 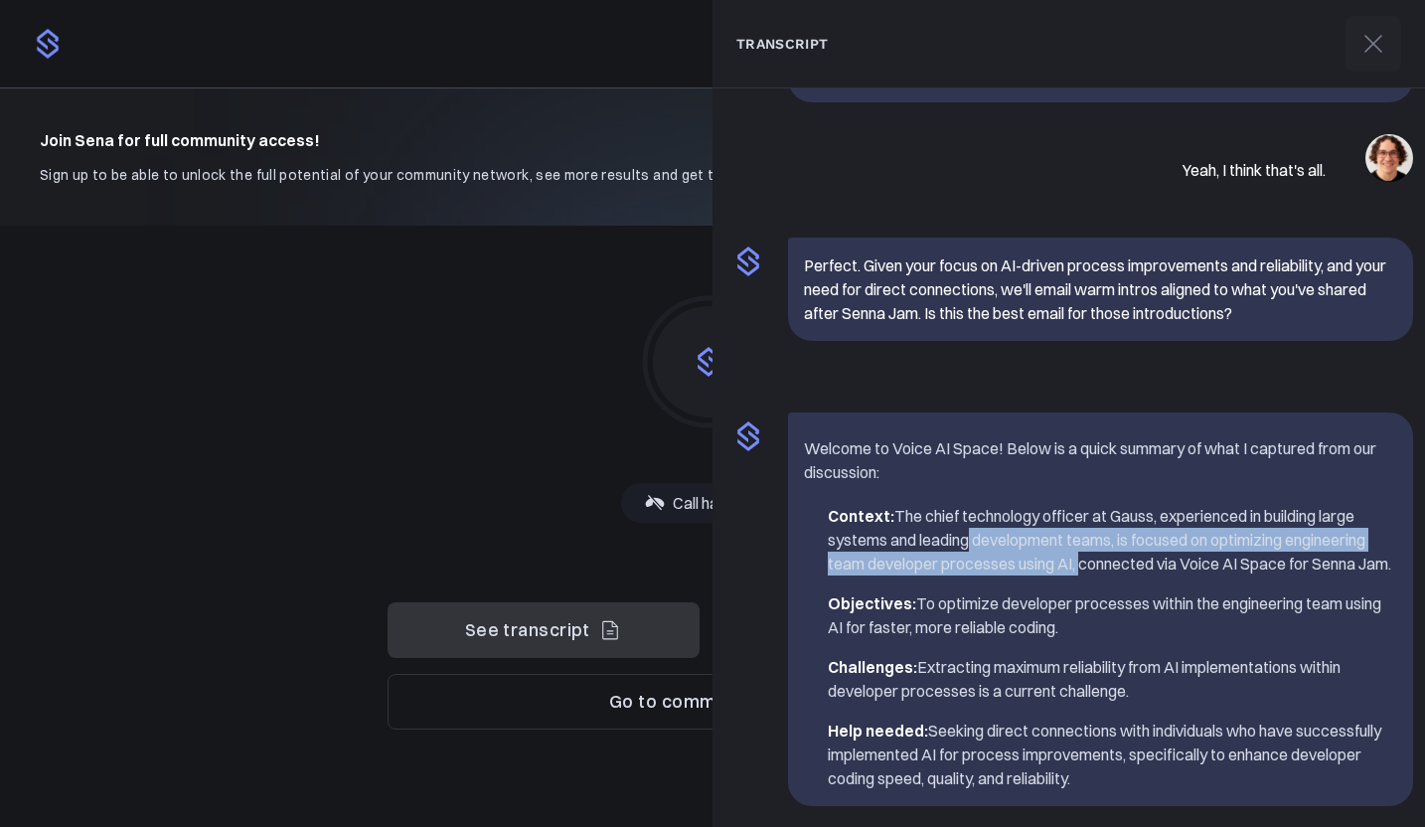 I want to click on span: See transcript, so click(x=528, y=630).